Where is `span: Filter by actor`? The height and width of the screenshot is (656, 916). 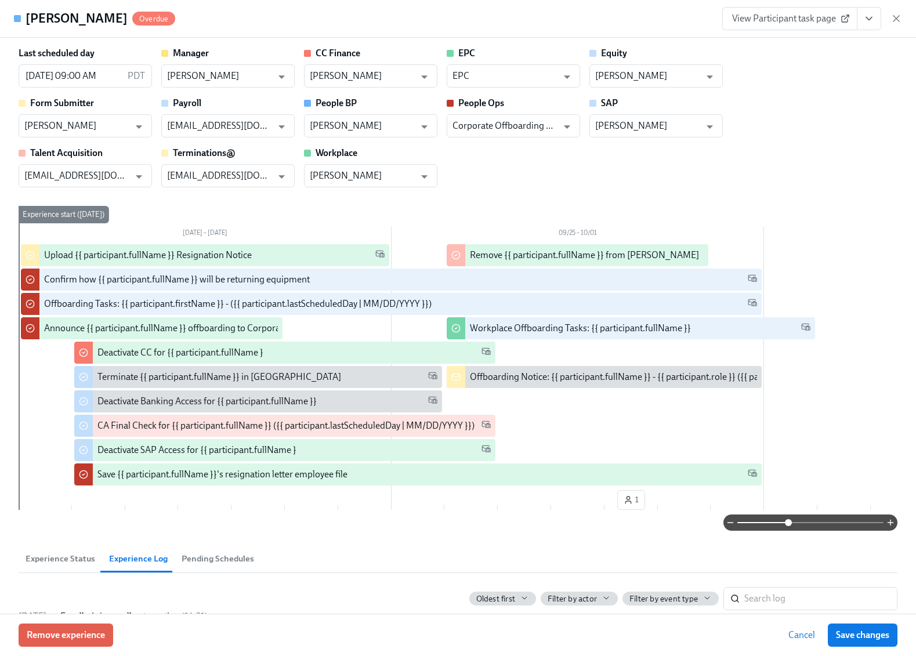
span: Filter by actor is located at coordinates (572, 599).